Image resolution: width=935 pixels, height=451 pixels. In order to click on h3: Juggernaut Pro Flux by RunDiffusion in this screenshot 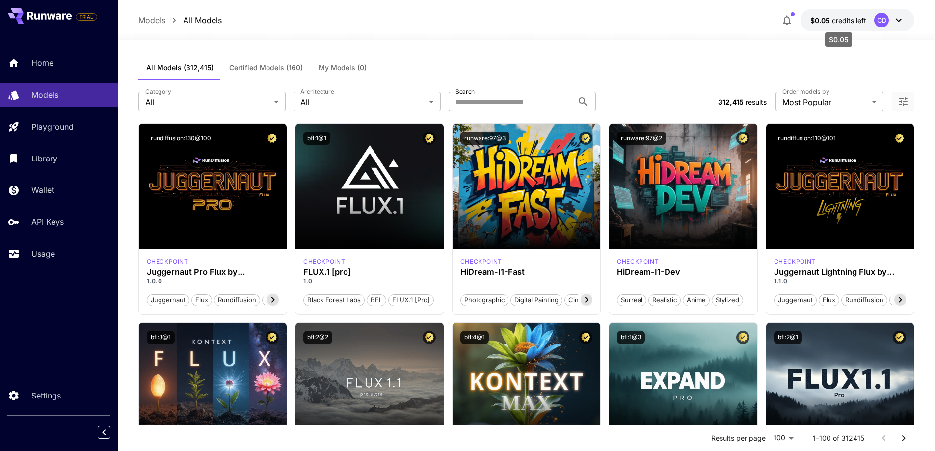, I will do `click(213, 272)`.